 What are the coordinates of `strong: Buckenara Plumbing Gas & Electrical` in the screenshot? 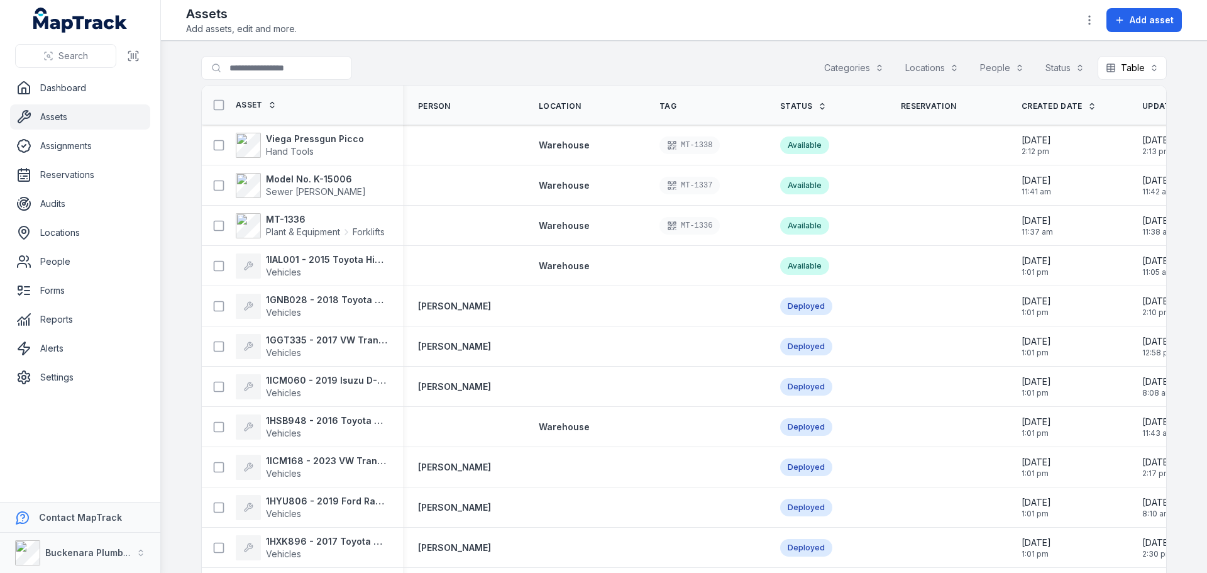 It's located at (128, 552).